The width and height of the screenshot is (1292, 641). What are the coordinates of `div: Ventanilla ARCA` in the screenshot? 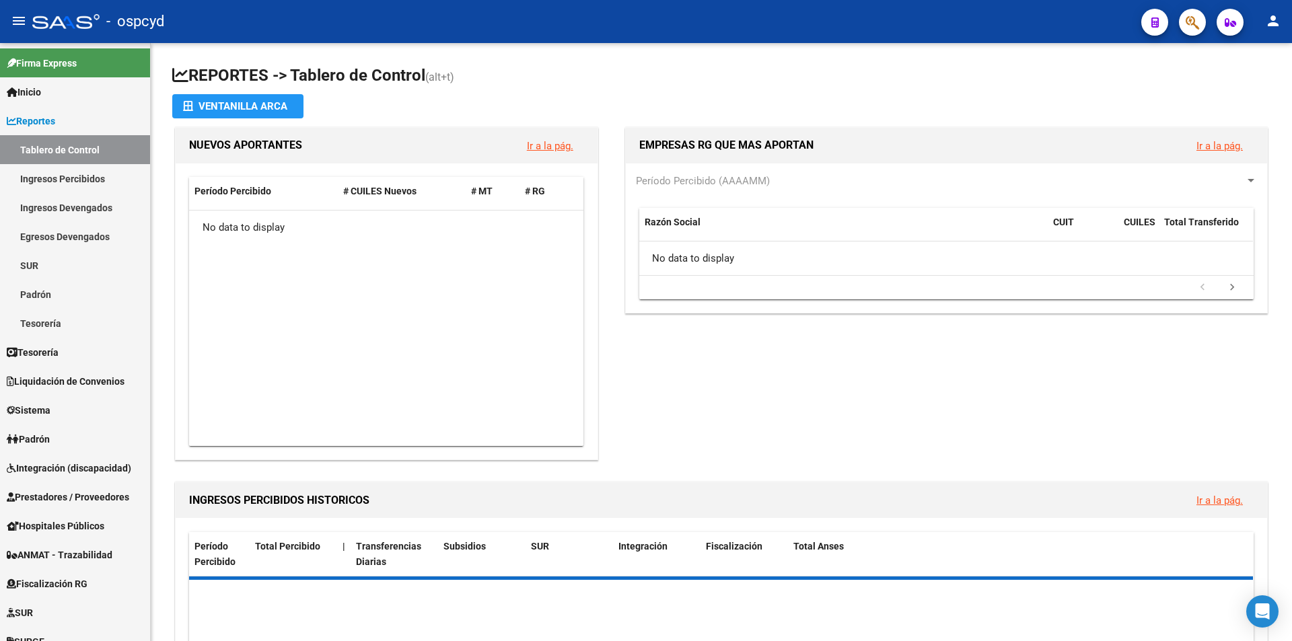 It's located at (237, 106).